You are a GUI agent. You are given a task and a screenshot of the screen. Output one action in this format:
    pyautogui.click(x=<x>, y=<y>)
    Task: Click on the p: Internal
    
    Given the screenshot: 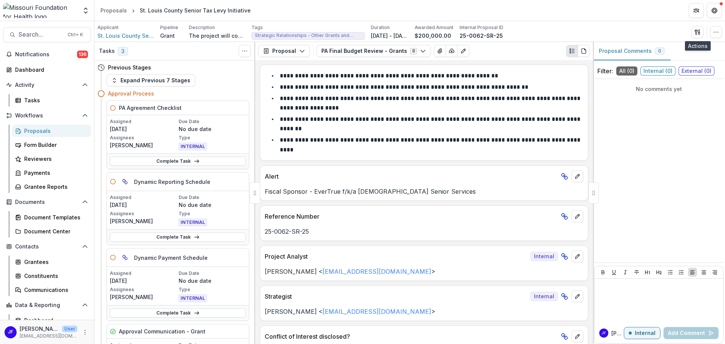 What is the action you would take?
    pyautogui.click(x=645, y=333)
    